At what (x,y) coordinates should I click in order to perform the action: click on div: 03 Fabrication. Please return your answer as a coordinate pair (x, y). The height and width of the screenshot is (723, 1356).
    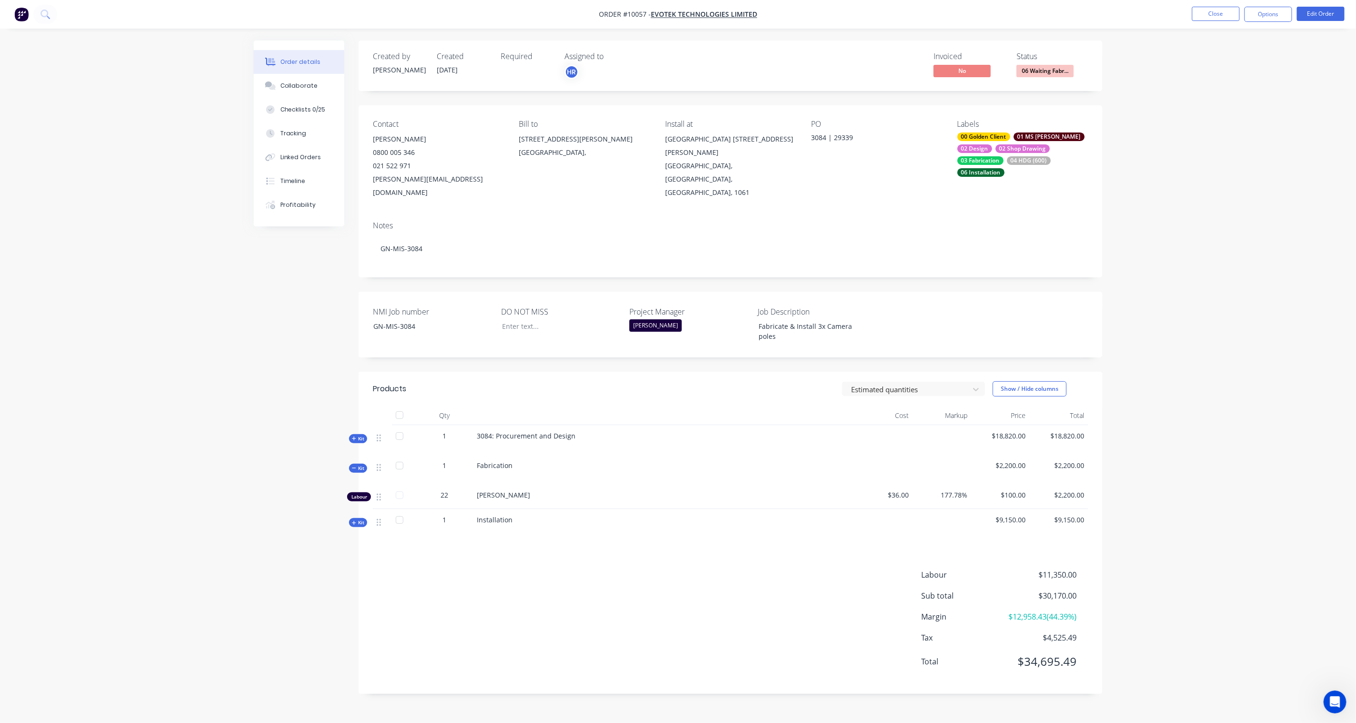
    Looking at the image, I should click on (980, 161).